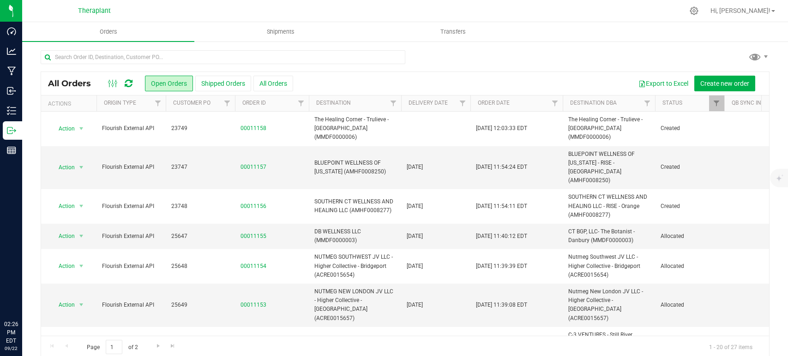  Describe the element at coordinates (253, 206) in the screenshot. I see `a: 00011156` at that location.